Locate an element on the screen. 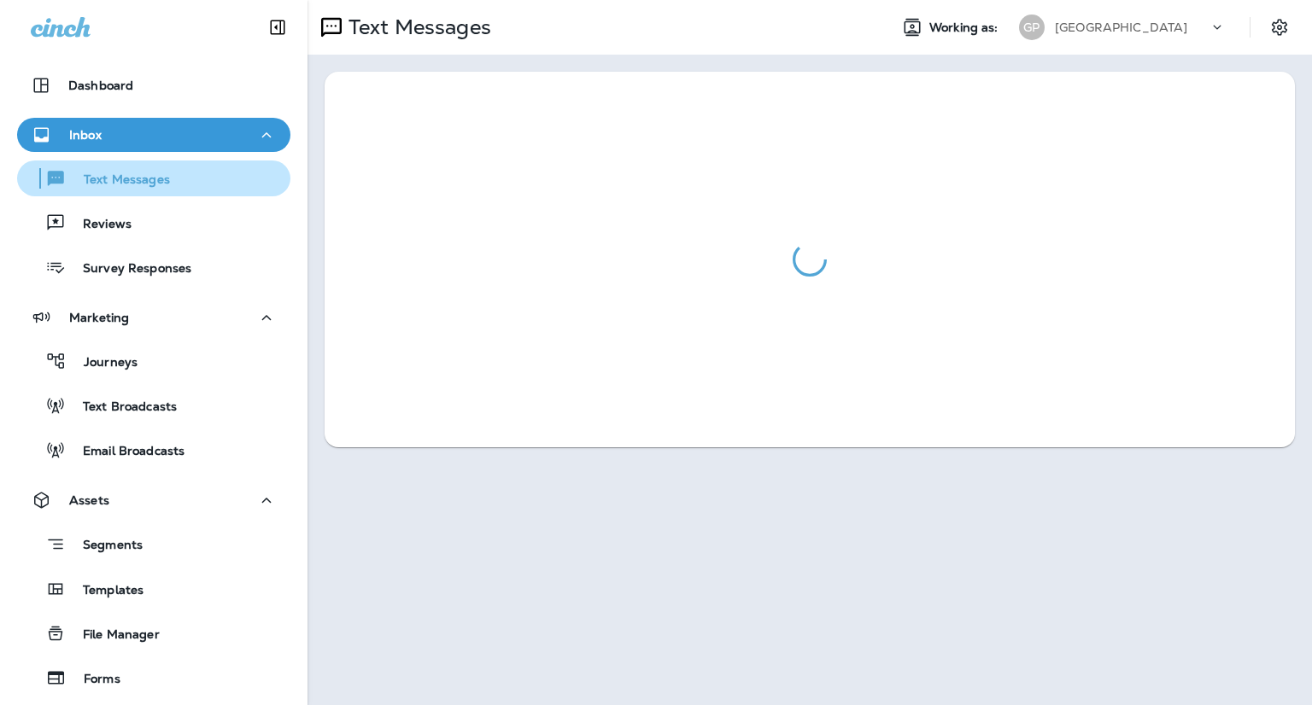 This screenshot has width=1312, height=705. button: Text Broadcasts is located at coordinates (154, 406).